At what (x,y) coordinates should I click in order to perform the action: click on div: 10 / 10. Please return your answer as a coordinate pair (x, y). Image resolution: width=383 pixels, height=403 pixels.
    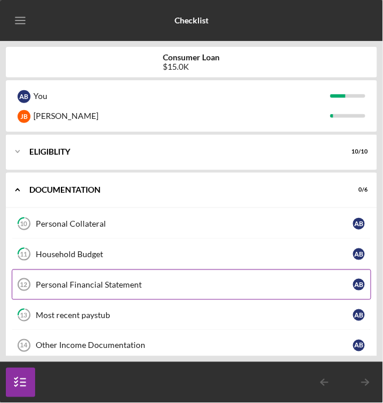
    Looking at the image, I should click on (358, 152).